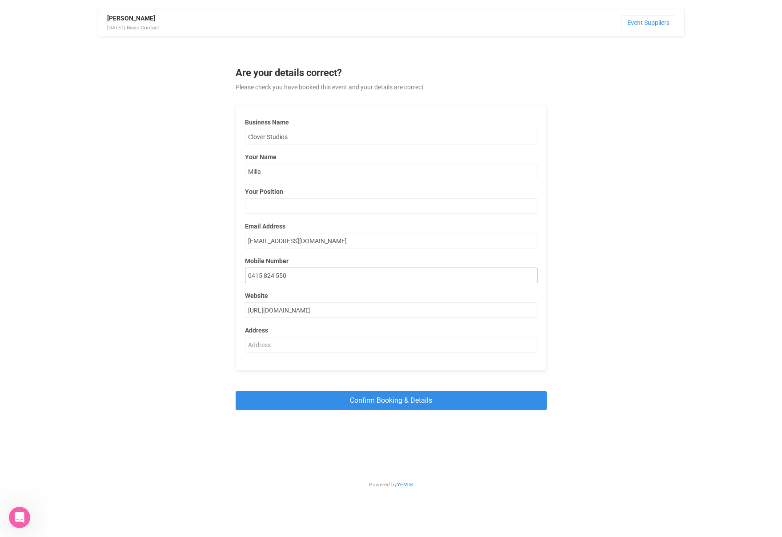  Describe the element at coordinates (391, 157) in the screenshot. I see `label: Your Name` at that location.